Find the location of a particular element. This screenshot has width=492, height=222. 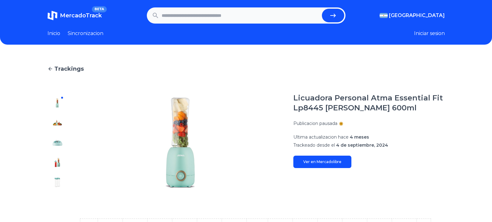

p: Publicacion pausada is located at coordinates (315, 124).